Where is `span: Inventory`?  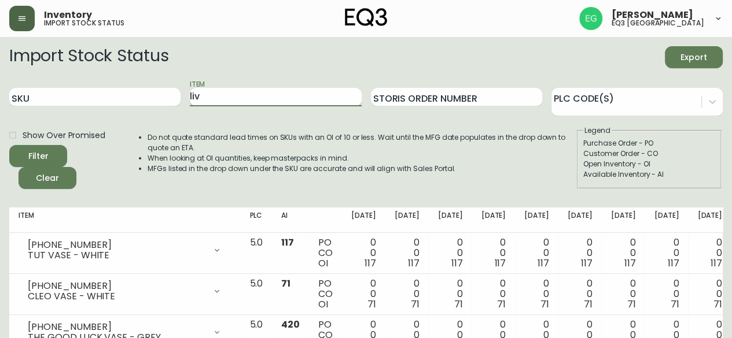
span: Inventory is located at coordinates (68, 15).